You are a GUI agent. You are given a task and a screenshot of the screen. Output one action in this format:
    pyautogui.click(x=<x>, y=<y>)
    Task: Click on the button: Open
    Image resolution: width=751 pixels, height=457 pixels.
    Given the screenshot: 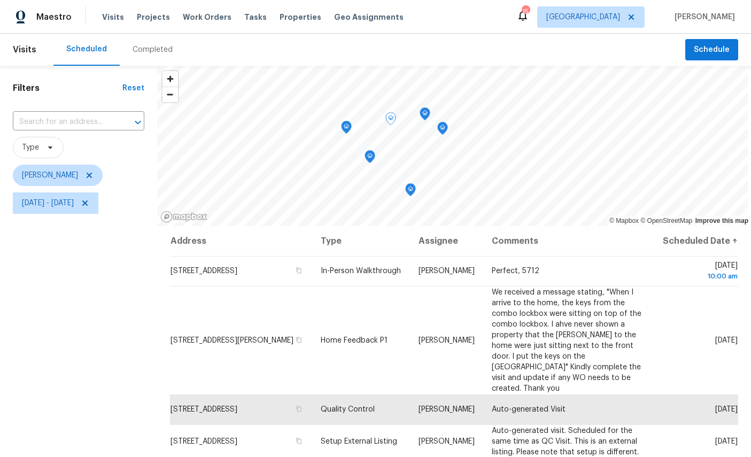 What is the action you would take?
    pyautogui.click(x=138, y=122)
    